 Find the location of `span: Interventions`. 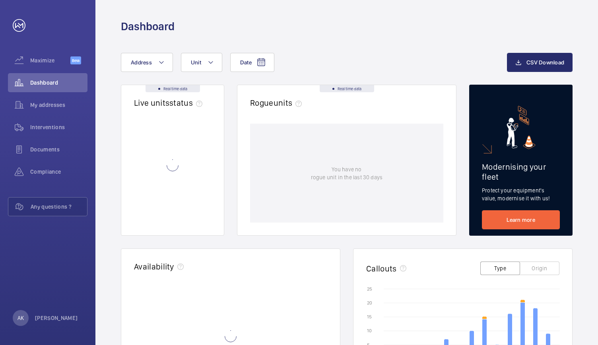

span: Interventions is located at coordinates (59, 127).